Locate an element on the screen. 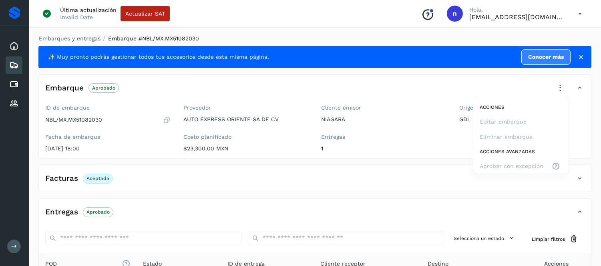 This screenshot has width=601, height=266. div: EmbarqueAprobadoAccionesEditar embarqueEliminar embarqueAcciones avanzadasAprobar con excepción is located at coordinates (315, 91).